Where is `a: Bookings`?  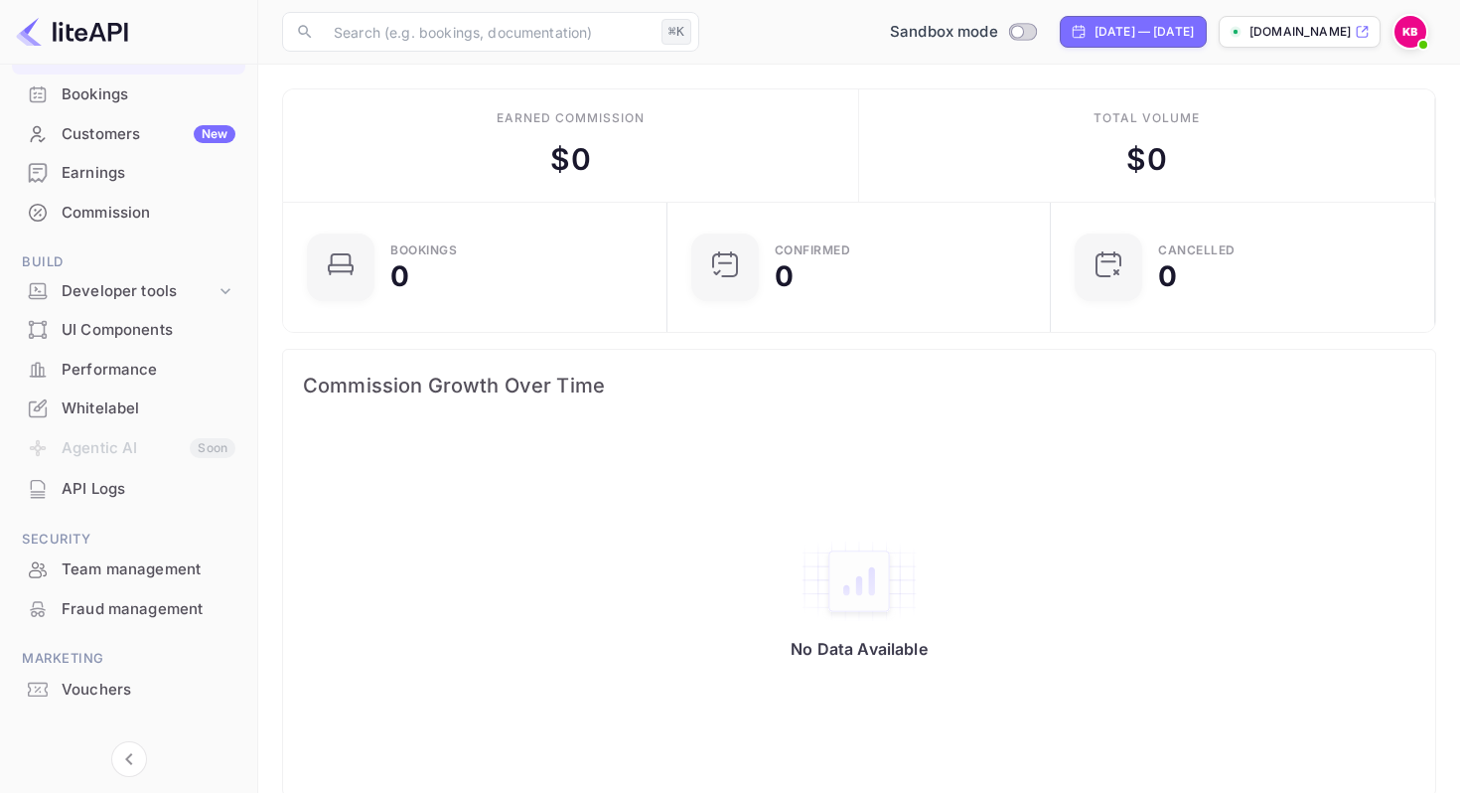 a: Bookings is located at coordinates (128, 93).